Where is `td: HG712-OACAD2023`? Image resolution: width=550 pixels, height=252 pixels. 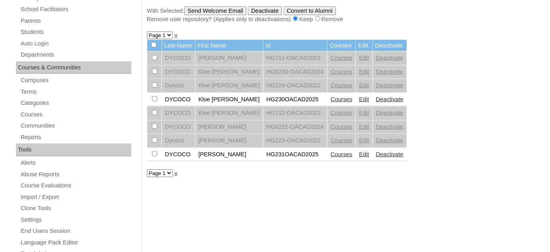 td: HG712-OACAD2023 is located at coordinates (295, 113).